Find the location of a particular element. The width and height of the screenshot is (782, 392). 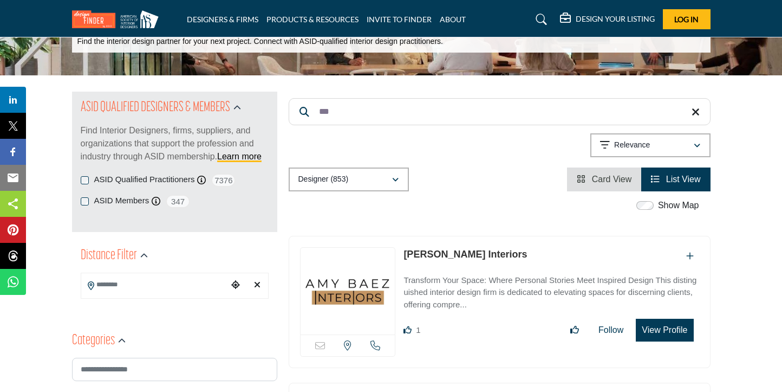

button: Log In is located at coordinates (687, 19).